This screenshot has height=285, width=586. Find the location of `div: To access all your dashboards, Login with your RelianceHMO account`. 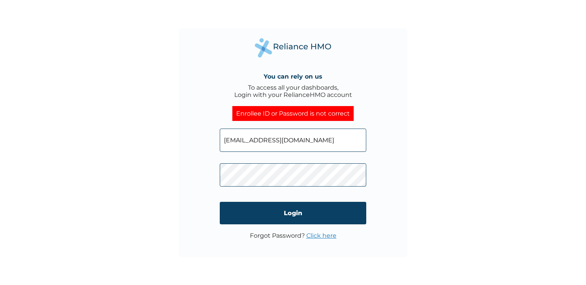

div: To access all your dashboards, Login with your RelianceHMO account is located at coordinates (293, 91).